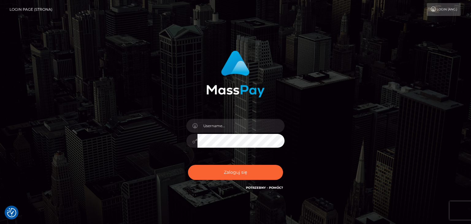 The image size is (471, 224). I want to click on a: Potrzebny - Pomóc?, so click(264, 188).